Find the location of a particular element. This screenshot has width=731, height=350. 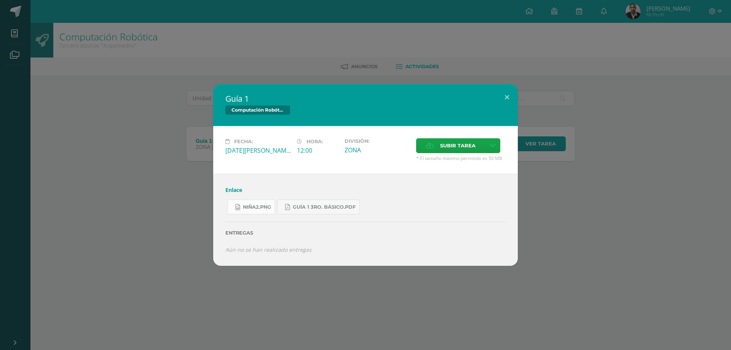

span: Subir tarea is located at coordinates (458, 146).